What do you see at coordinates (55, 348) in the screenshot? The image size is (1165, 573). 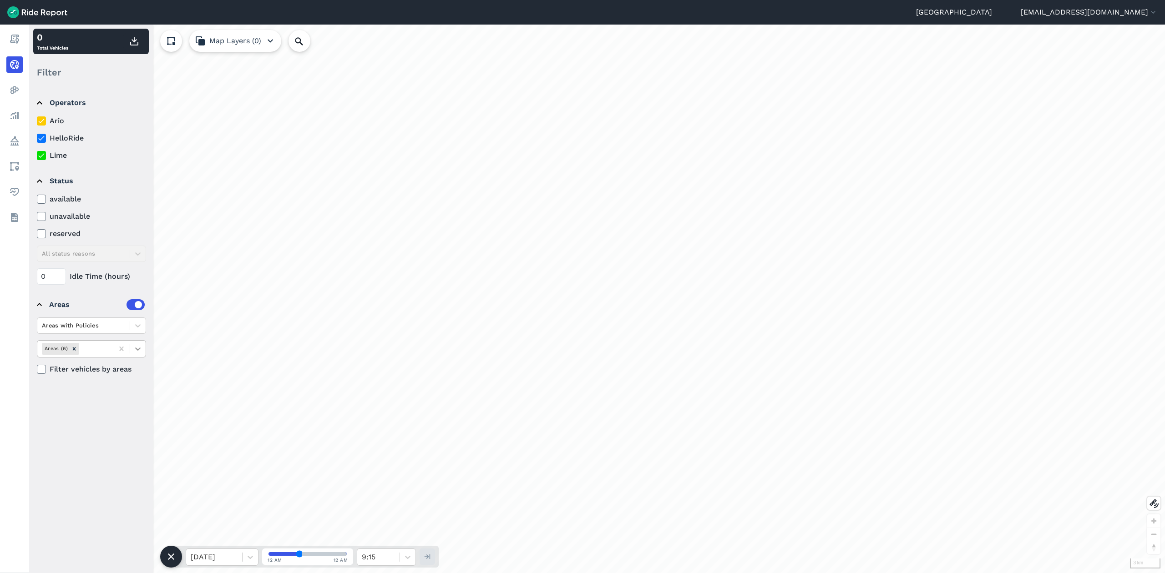 I see `div: Areas (6)` at bounding box center [55, 348].